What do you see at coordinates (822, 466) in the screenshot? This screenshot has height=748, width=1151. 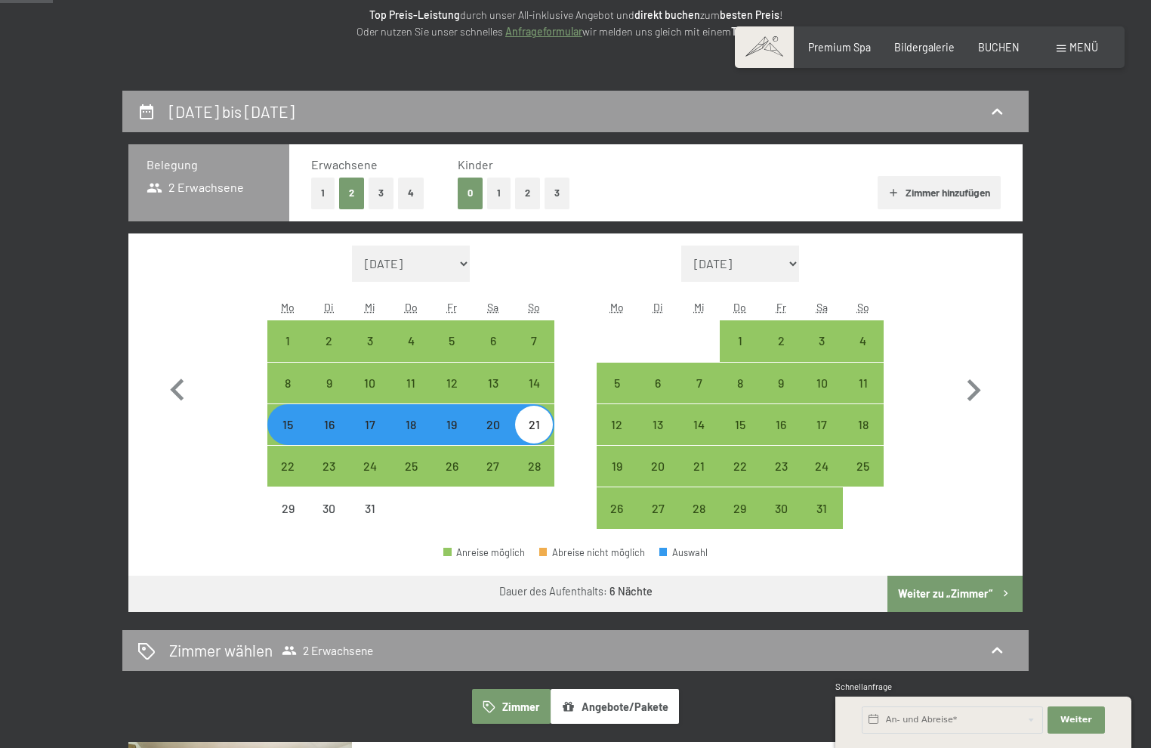 I see `div: Sat Jan 24 2026` at bounding box center [822, 466].